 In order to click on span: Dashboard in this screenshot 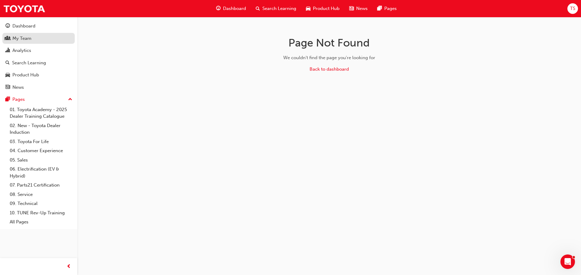, I will do `click(234, 8)`.